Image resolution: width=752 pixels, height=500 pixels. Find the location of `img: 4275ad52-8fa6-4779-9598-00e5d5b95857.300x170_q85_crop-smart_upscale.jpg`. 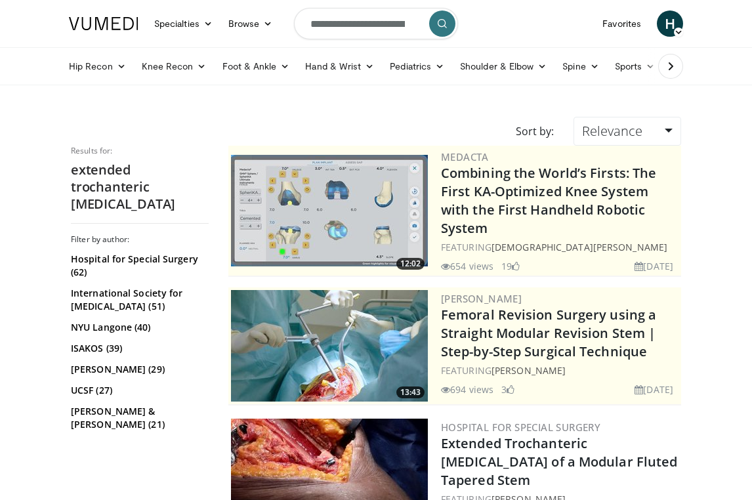

img: 4275ad52-8fa6-4779-9598-00e5d5b95857.300x170_q85_crop-smart_upscale.jpg is located at coordinates (329, 346).